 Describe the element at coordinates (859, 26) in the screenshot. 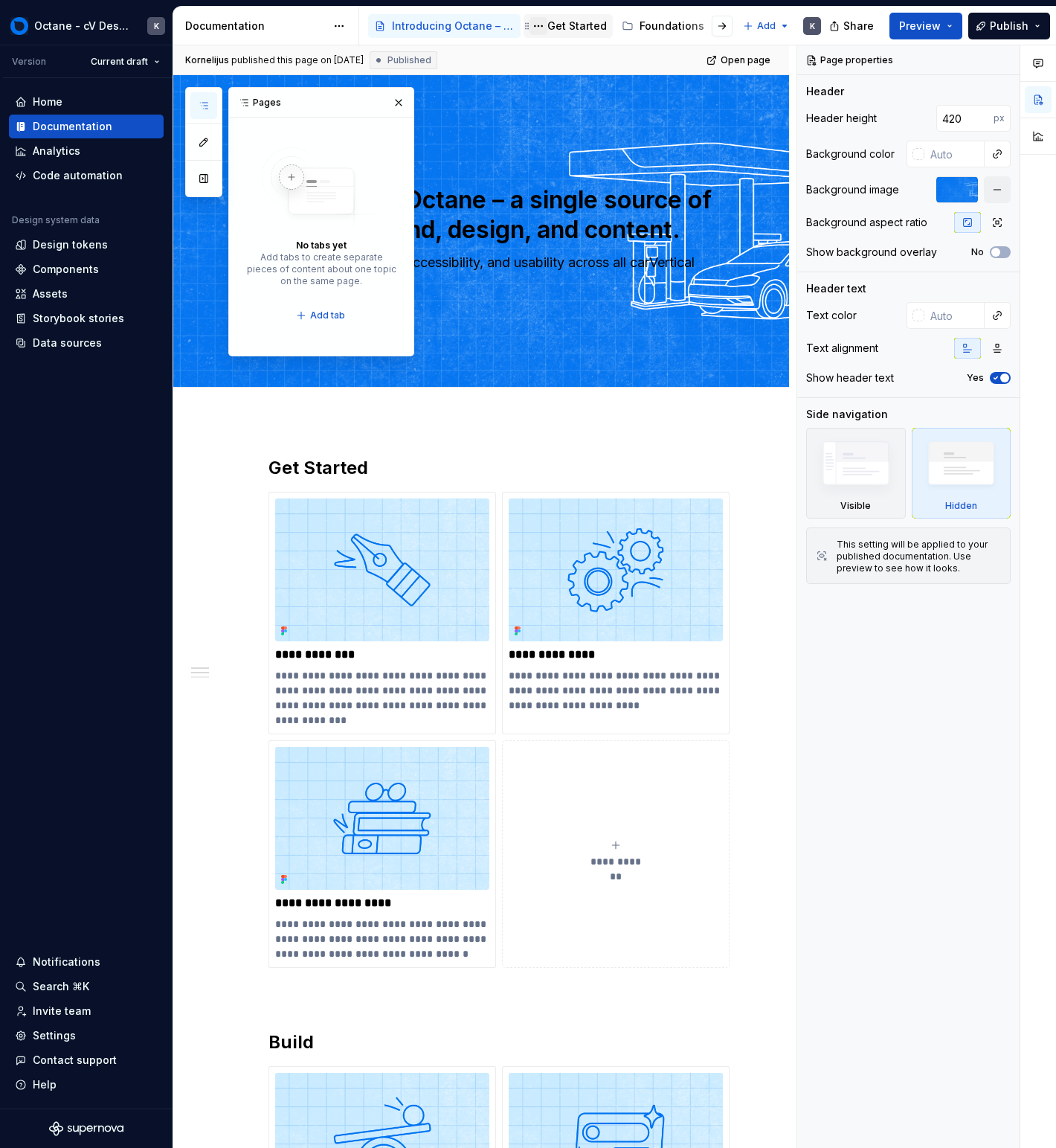

I see `span: Share` at that location.